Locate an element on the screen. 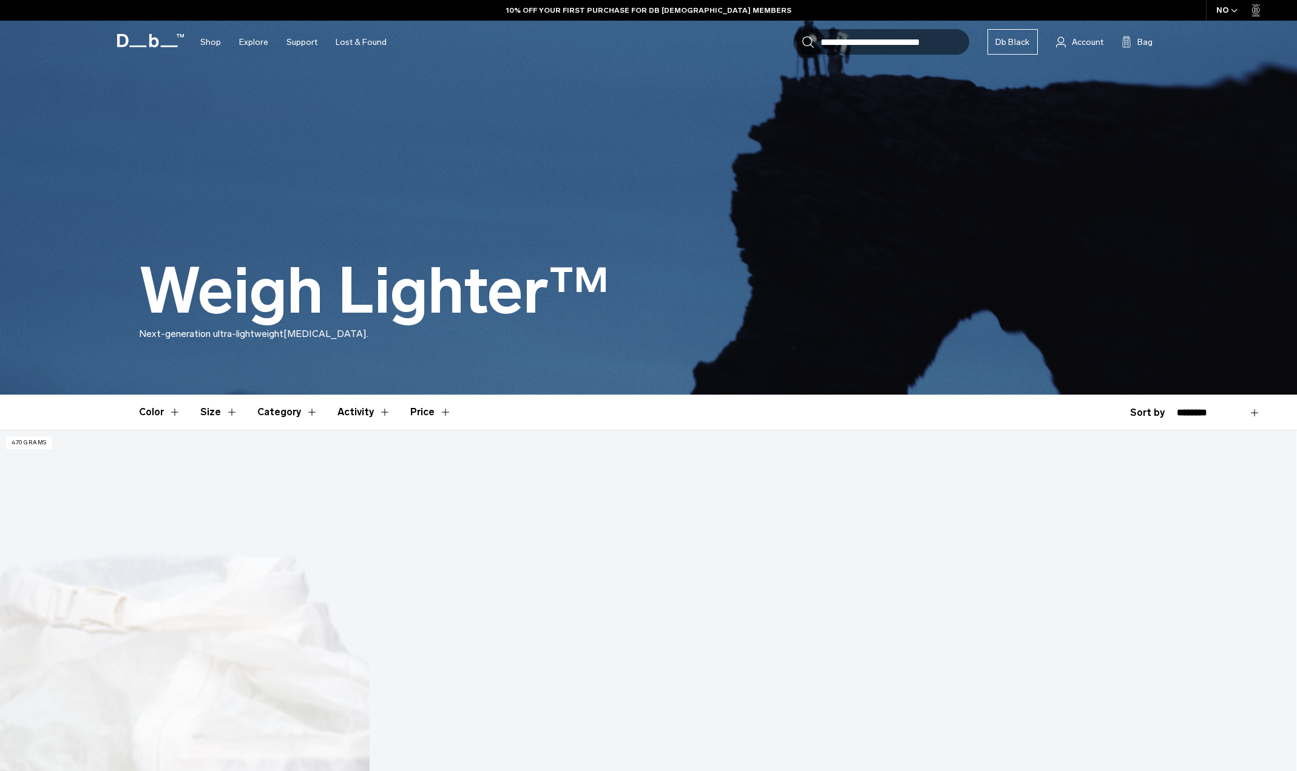 The width and height of the screenshot is (1297, 771). span: Bag is located at coordinates (1144, 42).